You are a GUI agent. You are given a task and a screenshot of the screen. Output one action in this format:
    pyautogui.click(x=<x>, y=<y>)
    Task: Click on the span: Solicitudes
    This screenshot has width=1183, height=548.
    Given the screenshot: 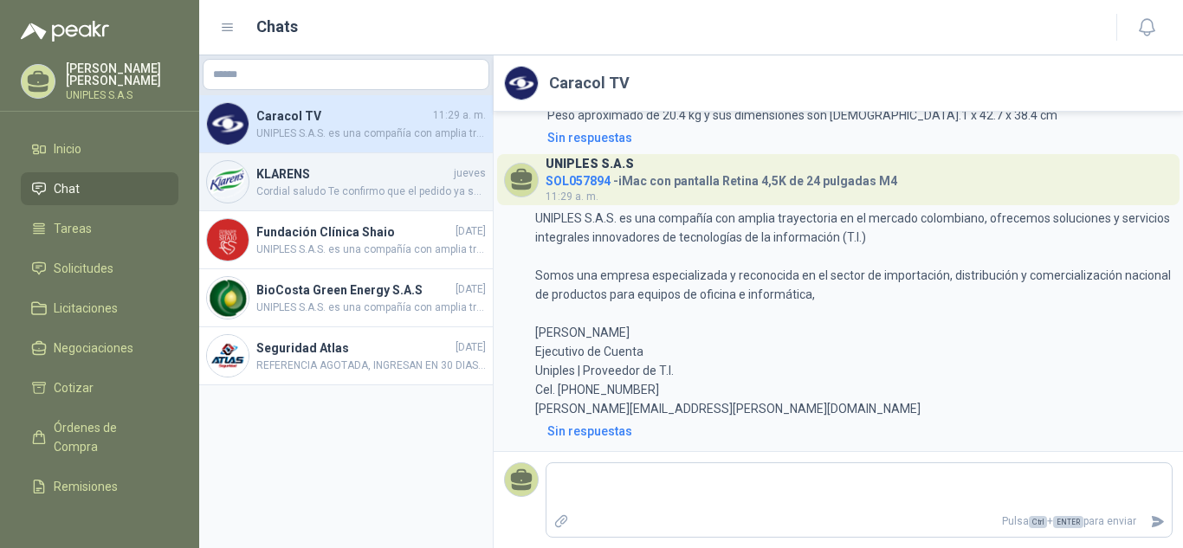 What is the action you would take?
    pyautogui.click(x=83, y=268)
    